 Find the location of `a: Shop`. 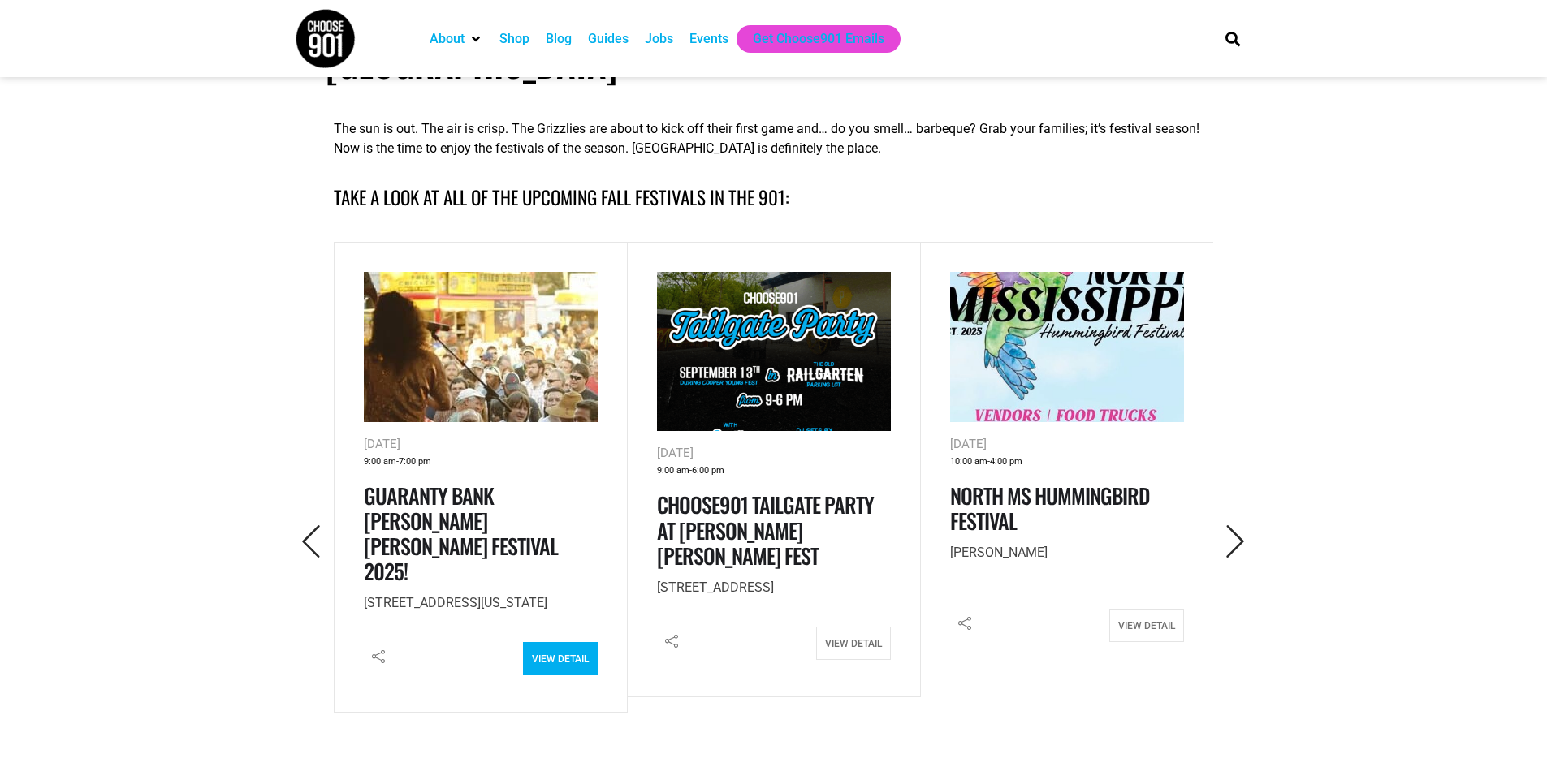

a: Shop is located at coordinates (514, 39).